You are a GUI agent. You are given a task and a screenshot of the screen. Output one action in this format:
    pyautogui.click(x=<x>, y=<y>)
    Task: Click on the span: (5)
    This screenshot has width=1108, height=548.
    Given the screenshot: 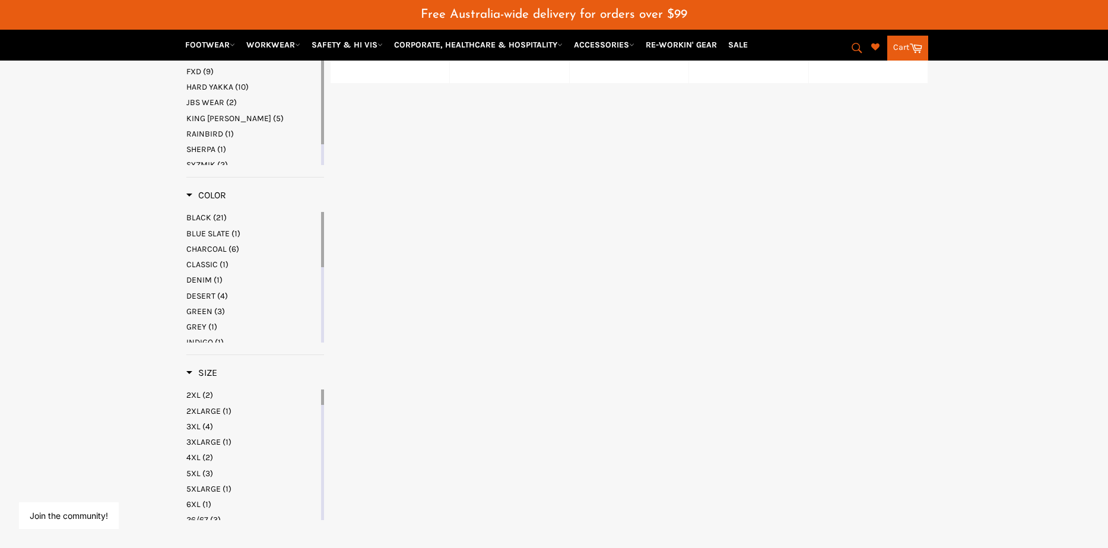 What is the action you would take?
    pyautogui.click(x=278, y=118)
    